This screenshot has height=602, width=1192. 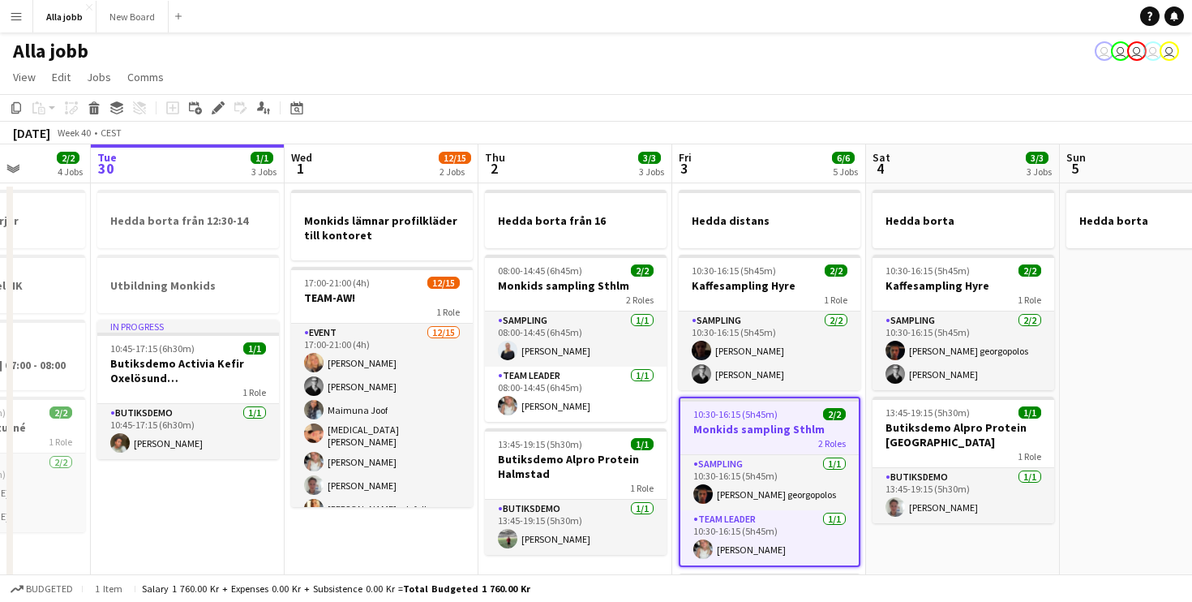 I want to click on span: Week 40, so click(x=74, y=132).